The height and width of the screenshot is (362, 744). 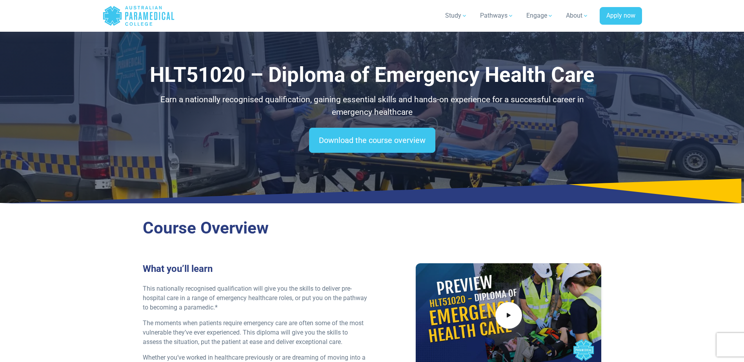 I want to click on p: This nationally recognised qualification will give you the skills to deliver pre-hospital care in..., so click(x=255, y=298).